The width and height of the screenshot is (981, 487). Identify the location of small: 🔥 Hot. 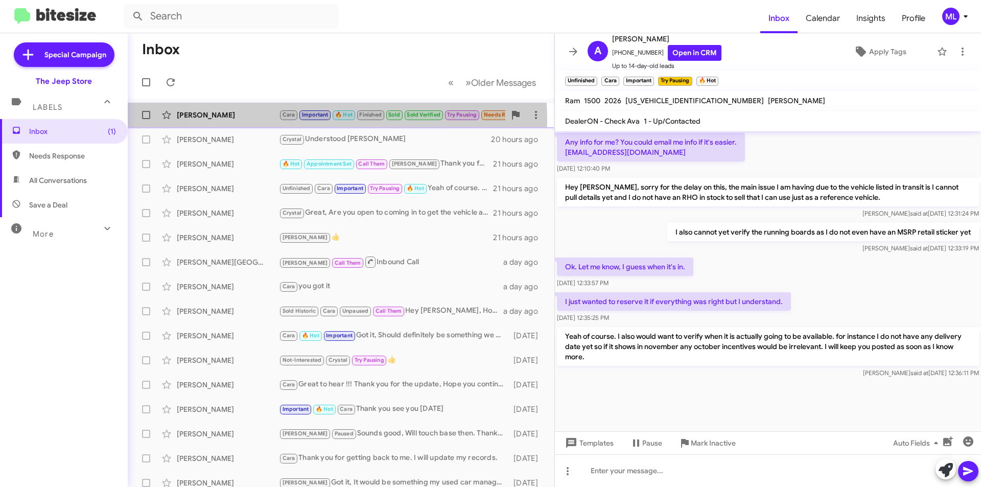
(707, 81).